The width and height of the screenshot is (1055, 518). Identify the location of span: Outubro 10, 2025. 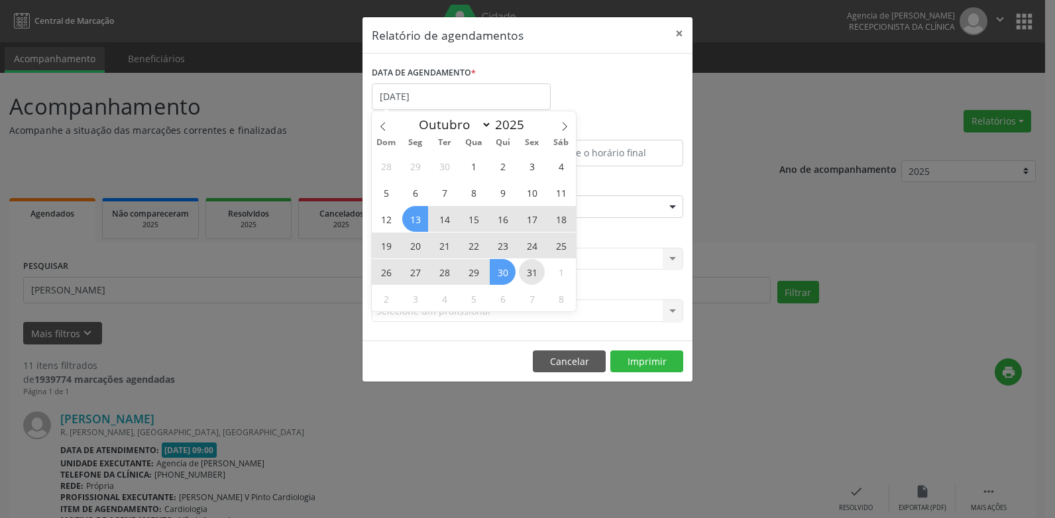
(531, 192).